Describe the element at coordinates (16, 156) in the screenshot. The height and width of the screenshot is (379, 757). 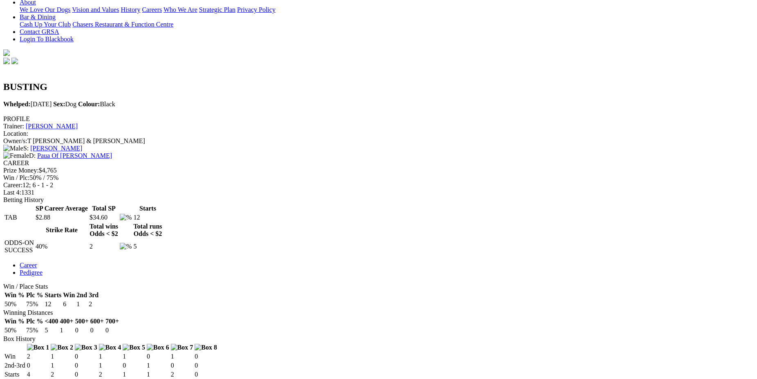
I see `img: Female` at that location.